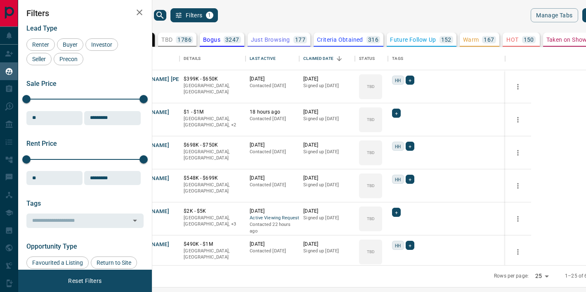 This screenshot has height=292, width=586. What do you see at coordinates (212, 211) in the screenshot?
I see `p: $2K - $5K` at bounding box center [212, 211].